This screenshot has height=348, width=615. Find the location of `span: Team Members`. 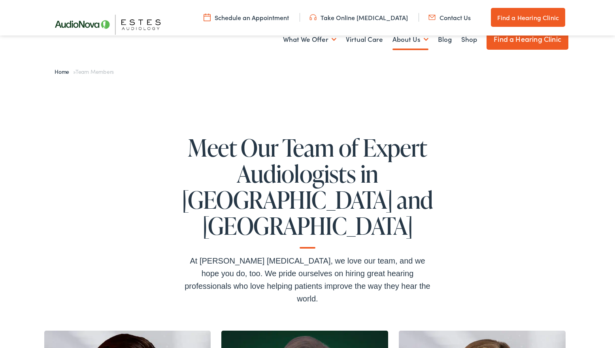

span: Team Members is located at coordinates (94, 71).